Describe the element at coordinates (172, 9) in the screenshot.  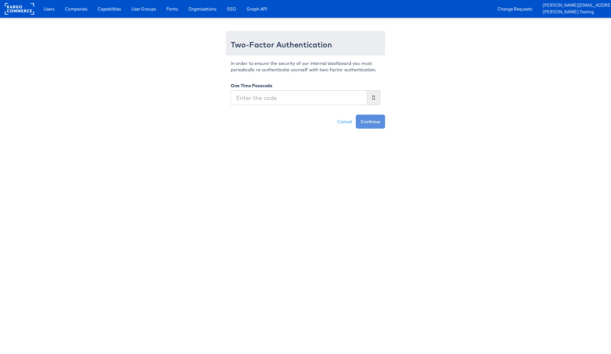
I see `span: Fonts` at that location.